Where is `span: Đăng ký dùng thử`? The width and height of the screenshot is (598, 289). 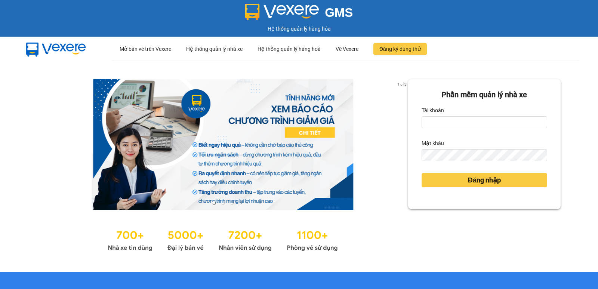 span: Đăng ký dùng thử is located at coordinates (400, 49).